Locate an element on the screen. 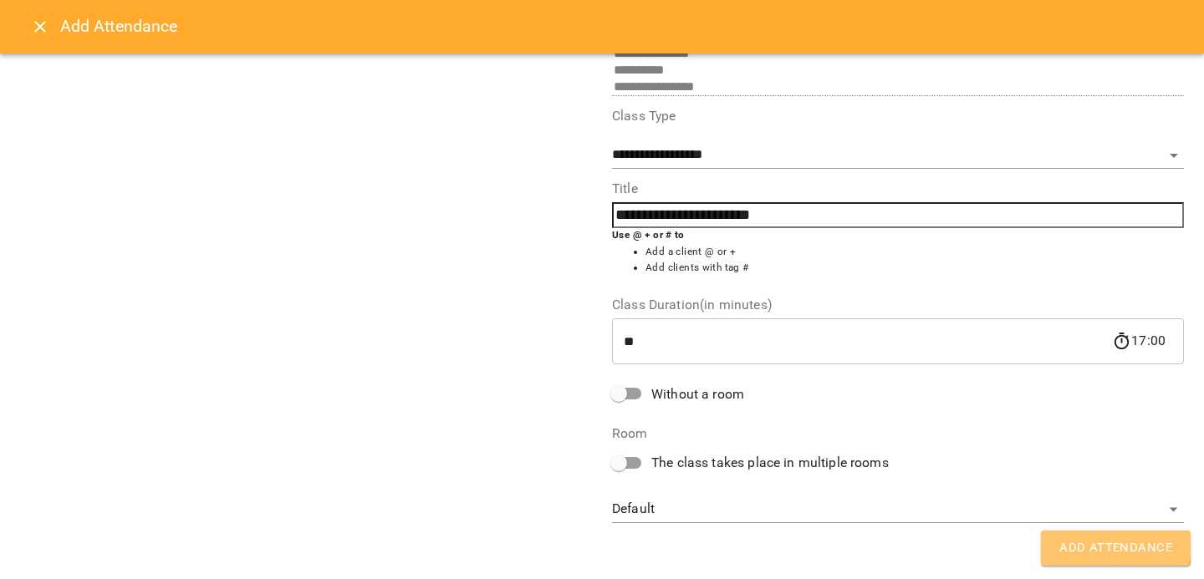  span: Without a room is located at coordinates (697, 395).